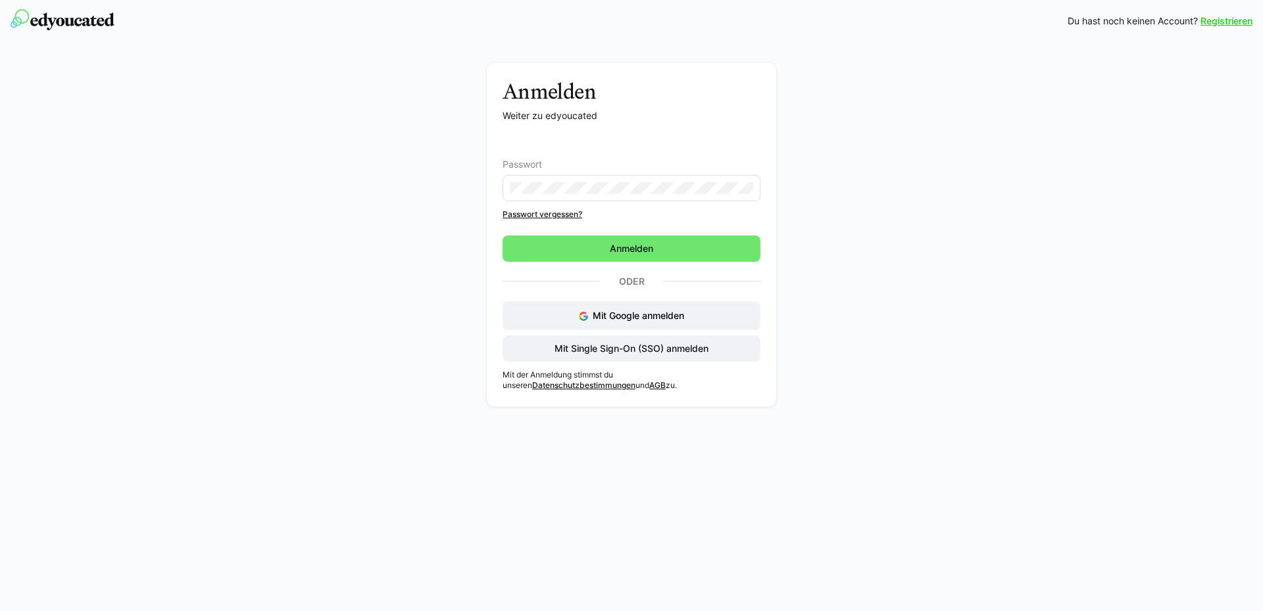 This screenshot has width=1263, height=611. I want to click on span: Du hast noch keinen Account?, so click(1133, 21).